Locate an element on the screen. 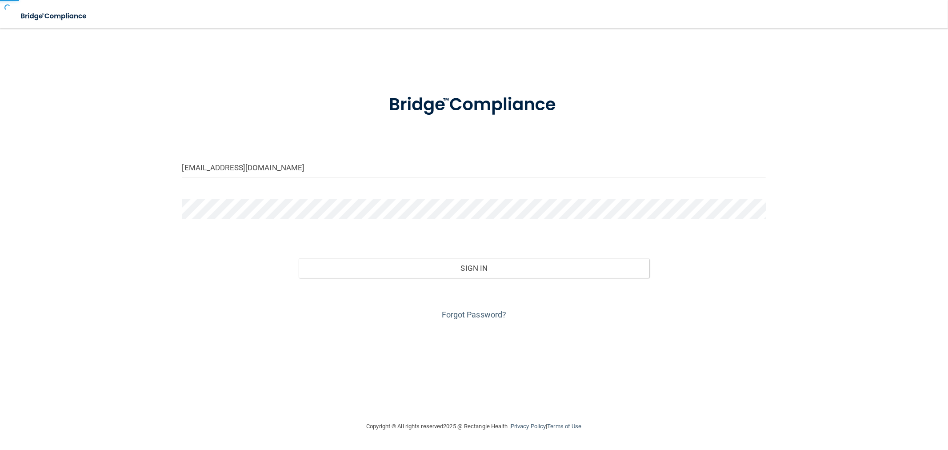  input: Email is located at coordinates (474, 167).